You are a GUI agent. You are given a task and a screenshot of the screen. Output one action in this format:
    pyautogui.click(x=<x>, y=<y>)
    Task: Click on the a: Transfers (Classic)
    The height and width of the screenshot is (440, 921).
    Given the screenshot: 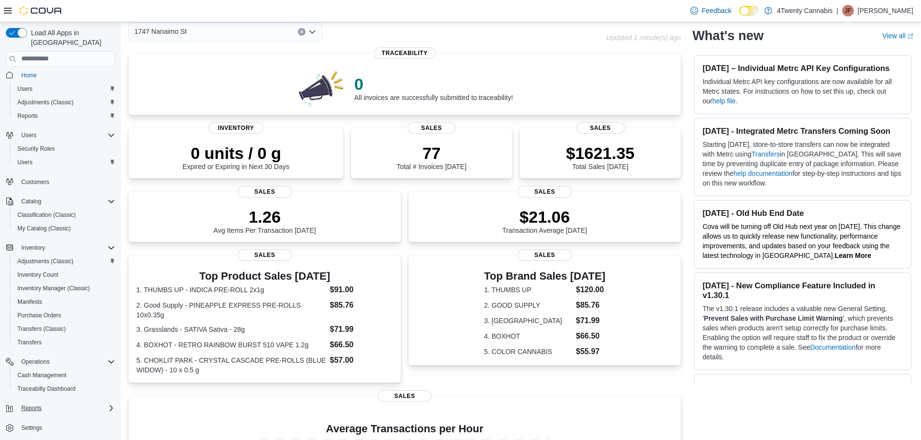 What is the action you would take?
    pyautogui.click(x=42, y=329)
    